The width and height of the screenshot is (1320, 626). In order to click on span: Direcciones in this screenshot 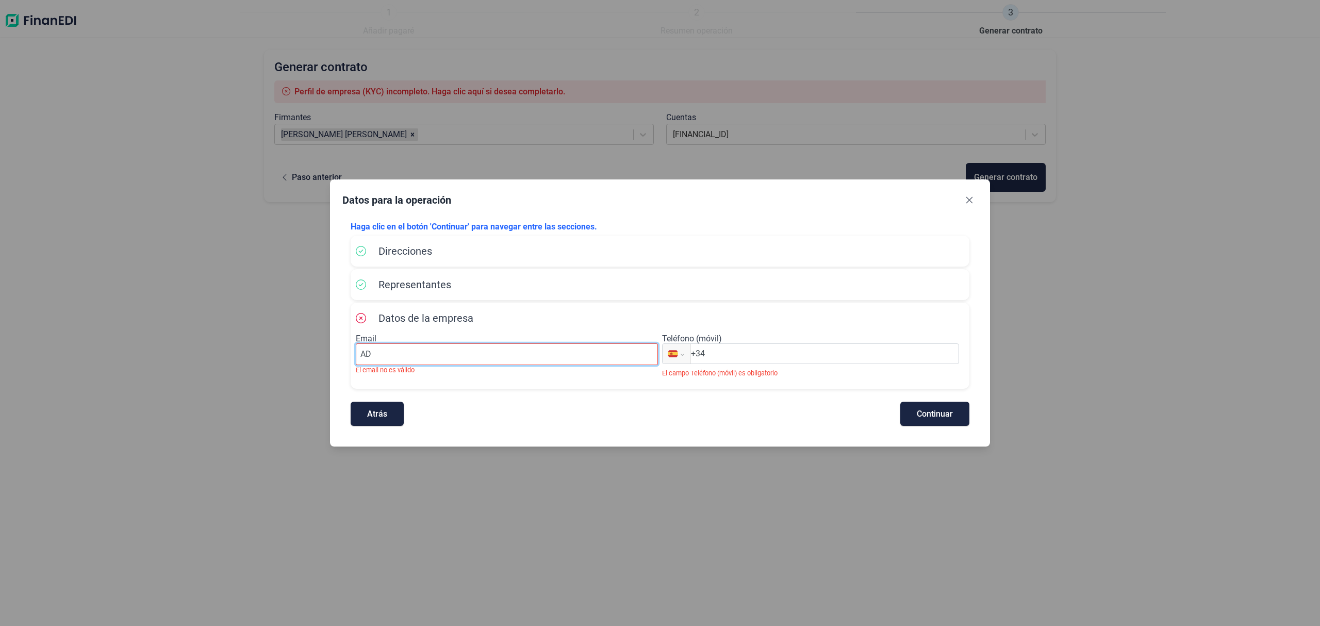, I will do `click(405, 251)`.